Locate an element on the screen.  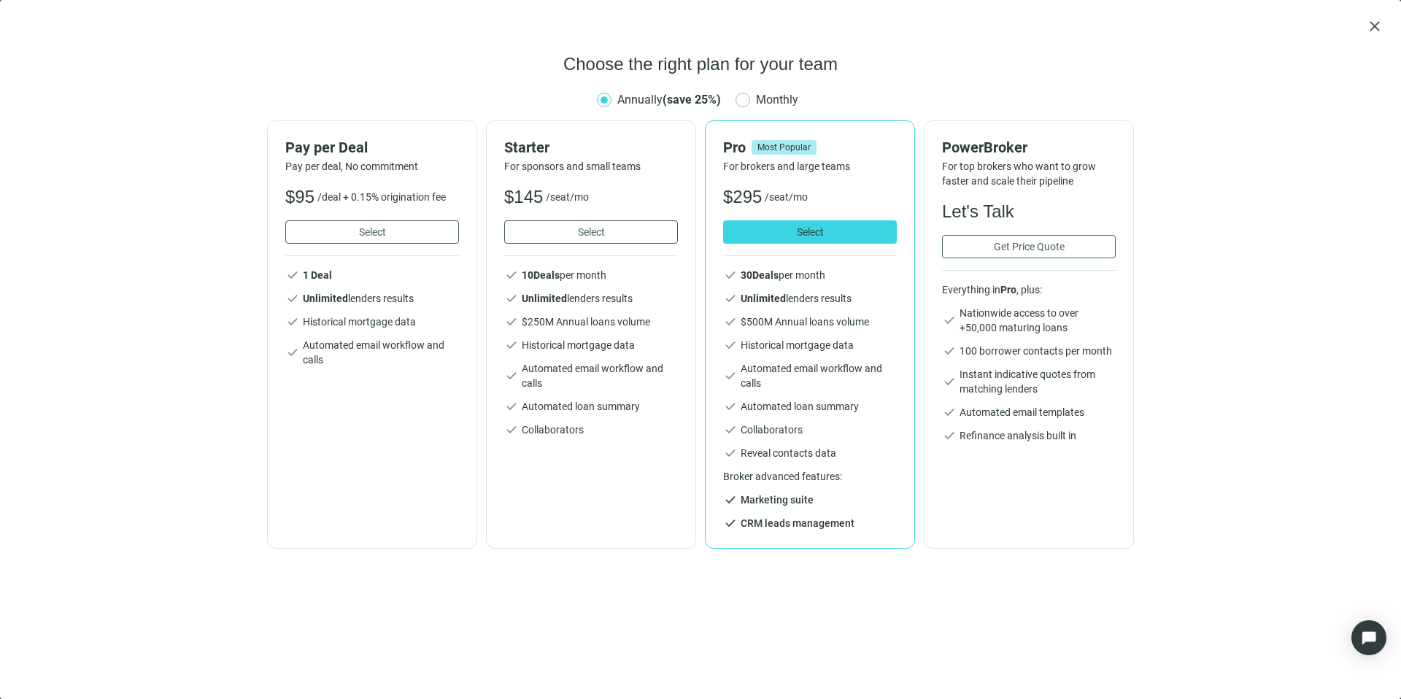
span: Refinance analysis built in is located at coordinates (1018, 436).